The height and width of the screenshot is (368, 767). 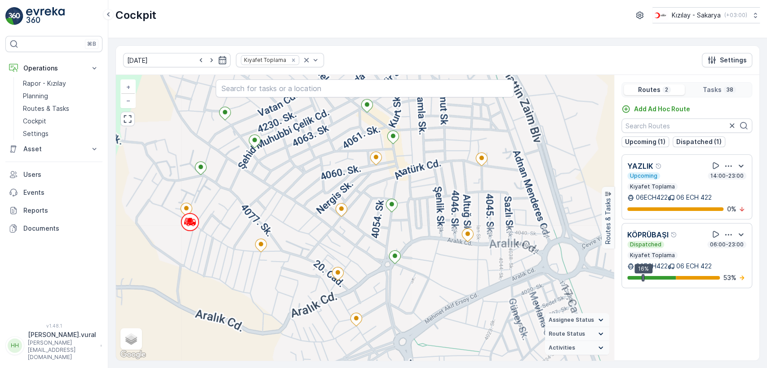 What do you see at coordinates (54, 326) in the screenshot?
I see `span: v 1.48.1` at bounding box center [54, 326].